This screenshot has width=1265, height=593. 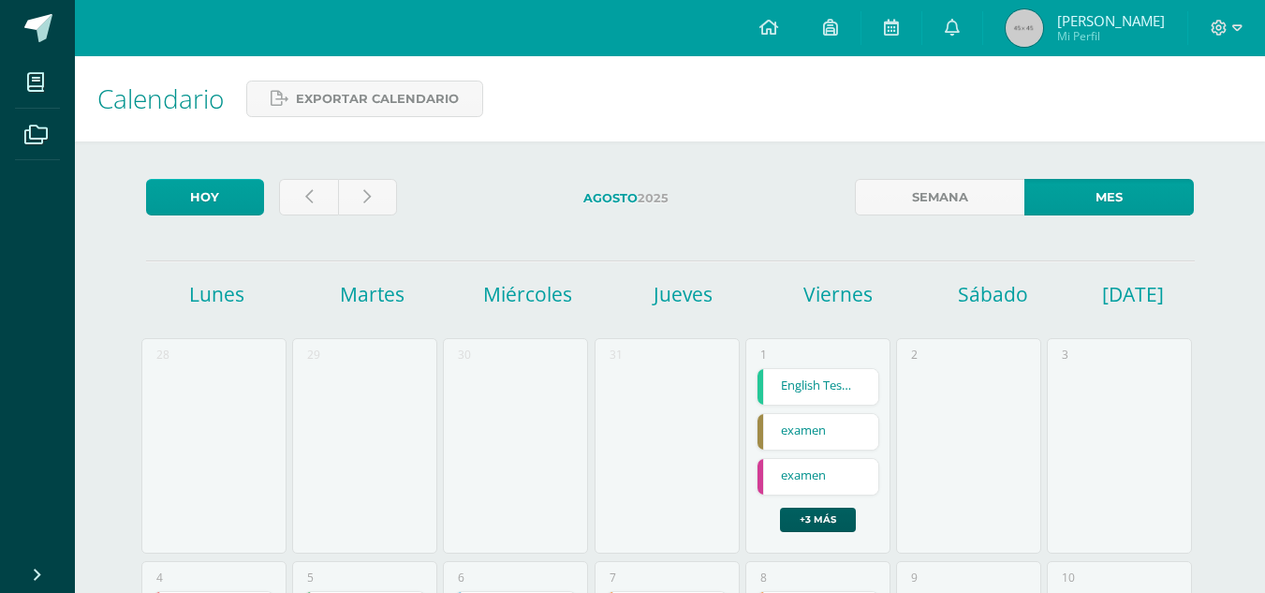 What do you see at coordinates (314, 354) in the screenshot?
I see `div: 29` at bounding box center [314, 354].